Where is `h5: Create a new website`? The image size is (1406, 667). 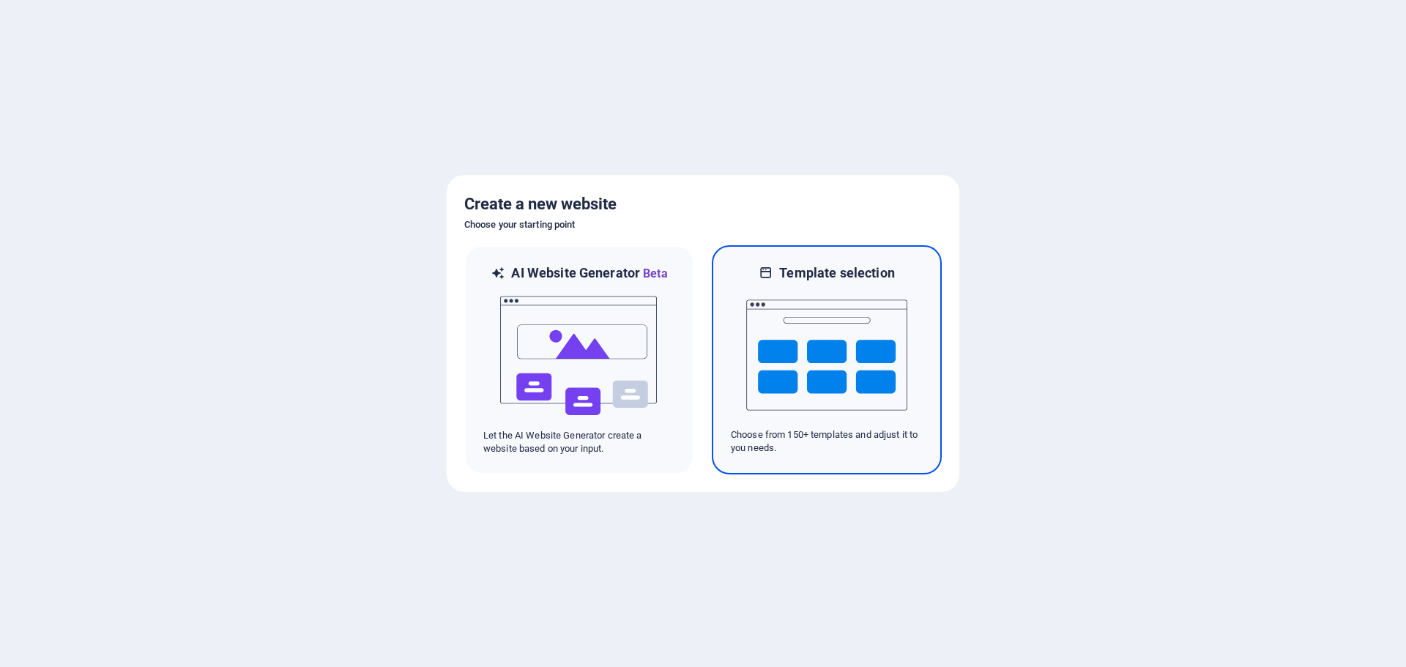
h5: Create a new website is located at coordinates (703, 204).